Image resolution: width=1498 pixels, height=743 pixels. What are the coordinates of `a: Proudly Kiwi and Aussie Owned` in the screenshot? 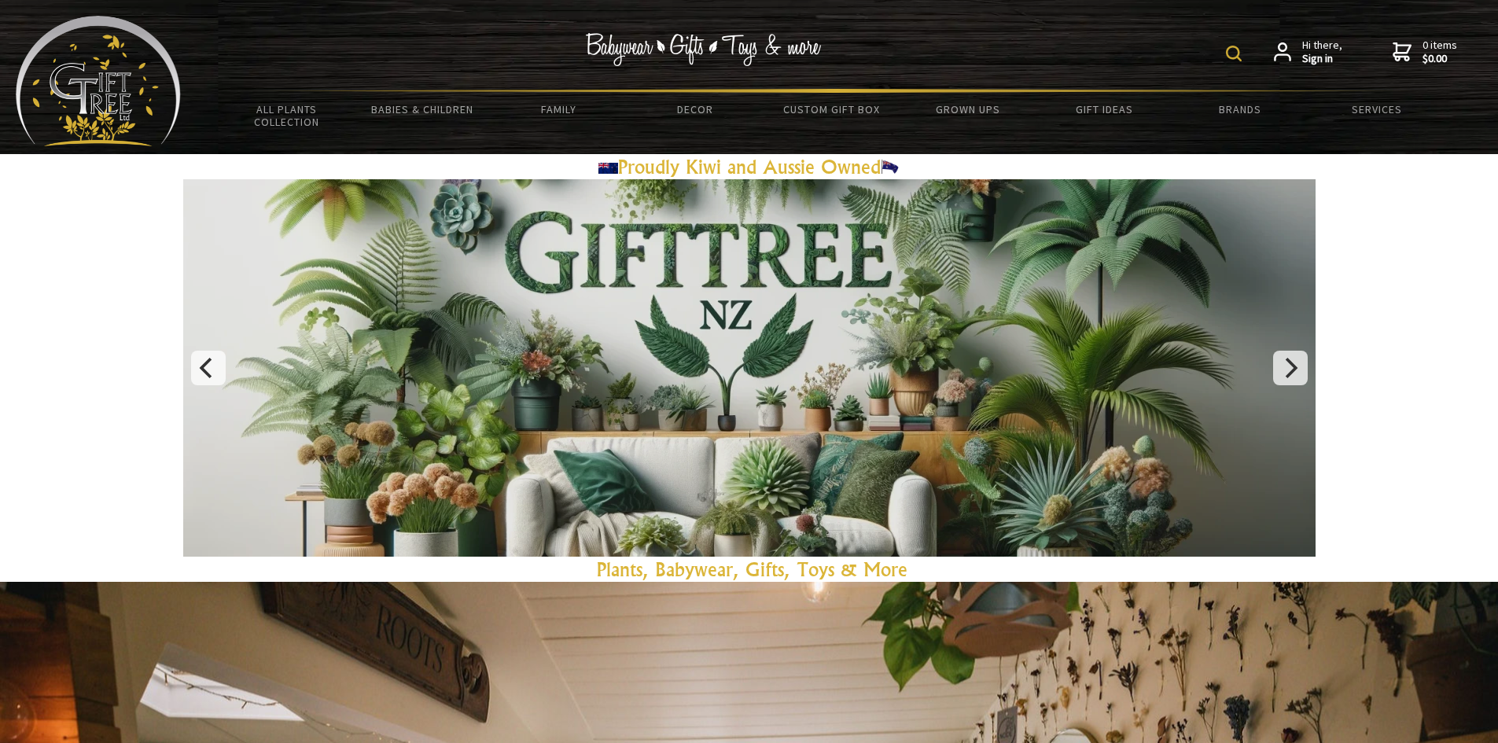 It's located at (749, 167).